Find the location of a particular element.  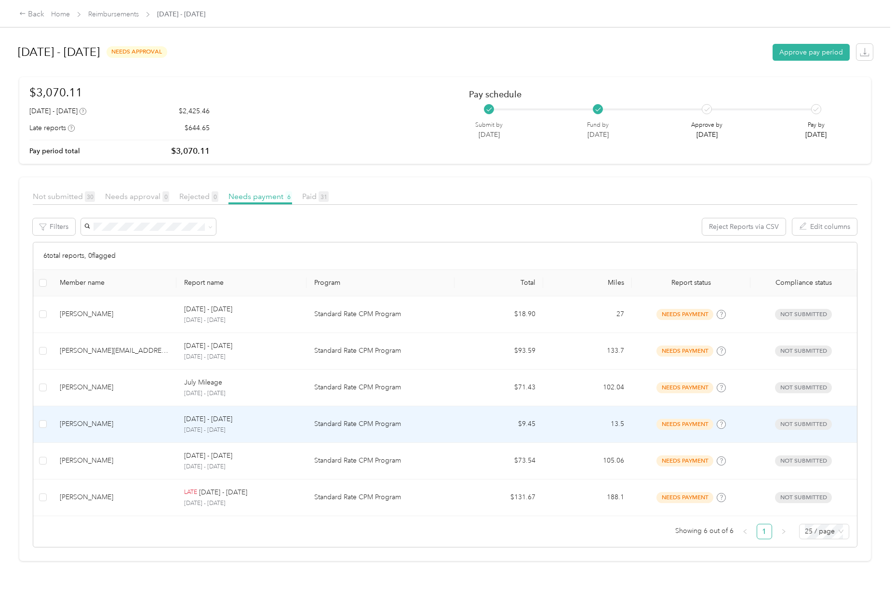

span: left is located at coordinates (745, 531).